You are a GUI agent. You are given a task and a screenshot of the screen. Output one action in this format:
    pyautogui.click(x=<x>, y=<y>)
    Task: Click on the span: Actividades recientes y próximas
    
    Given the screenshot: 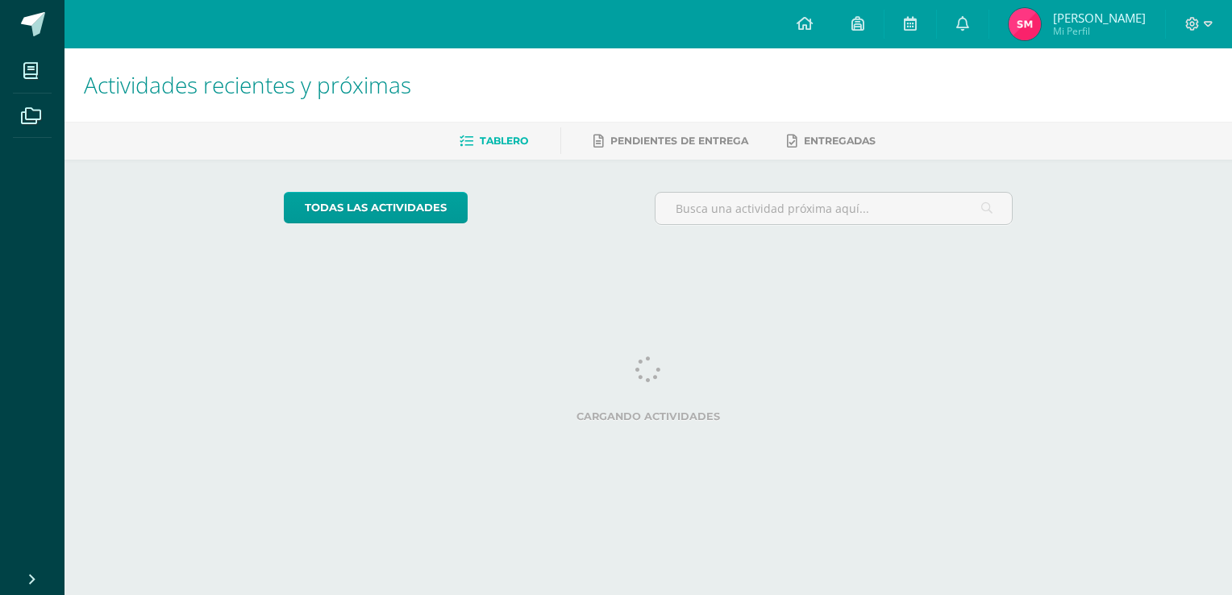 What is the action you would take?
    pyautogui.click(x=248, y=85)
    